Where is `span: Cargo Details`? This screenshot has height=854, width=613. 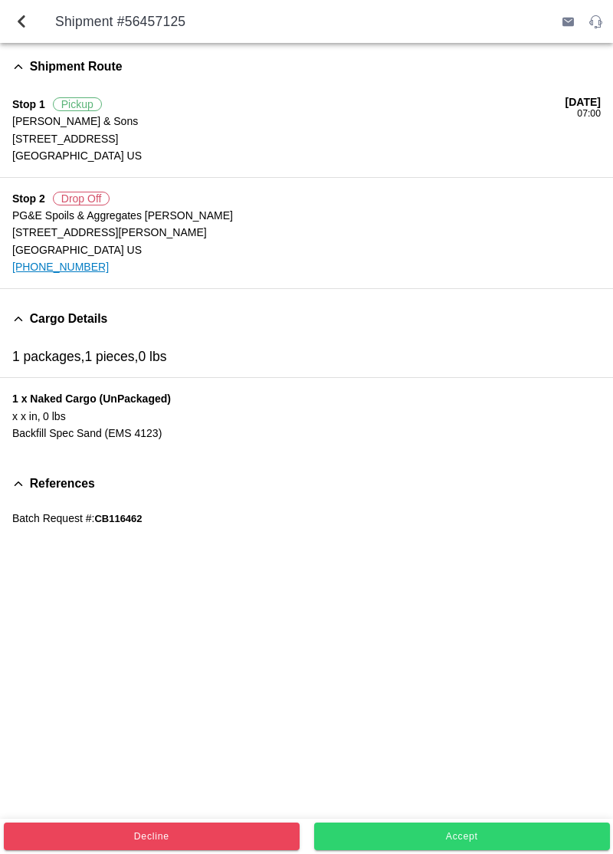
span: Cargo Details is located at coordinates (69, 318).